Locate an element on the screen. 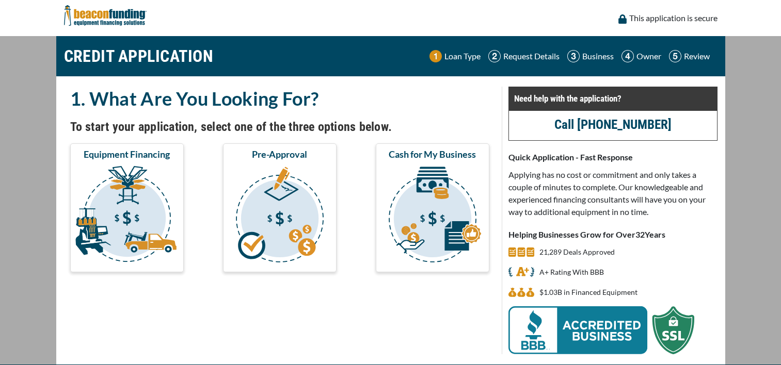  button: Equipment Financing is located at coordinates (127, 208).